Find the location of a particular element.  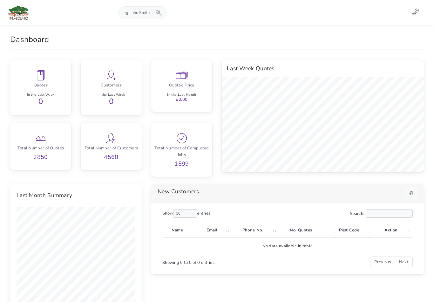

h1: Dashboard is located at coordinates (30, 39).